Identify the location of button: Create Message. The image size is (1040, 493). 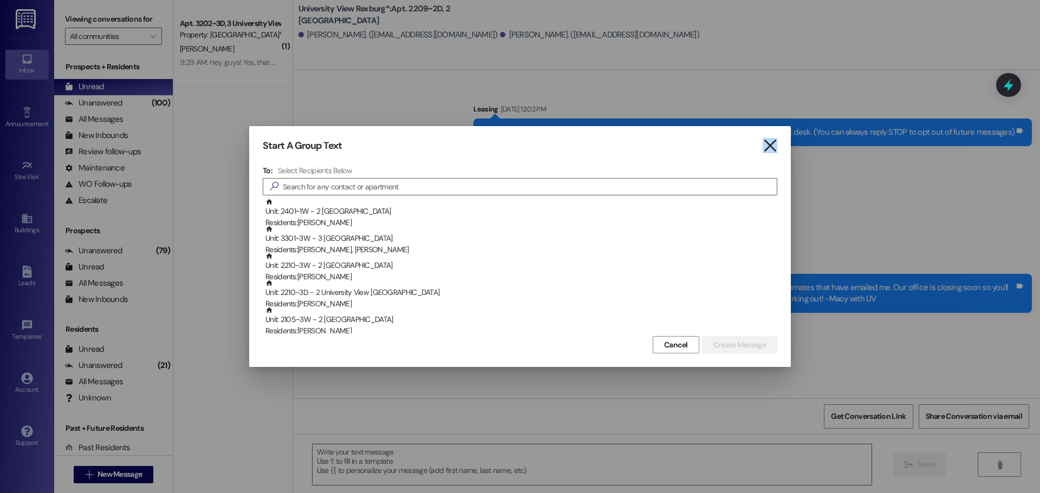
(739, 345).